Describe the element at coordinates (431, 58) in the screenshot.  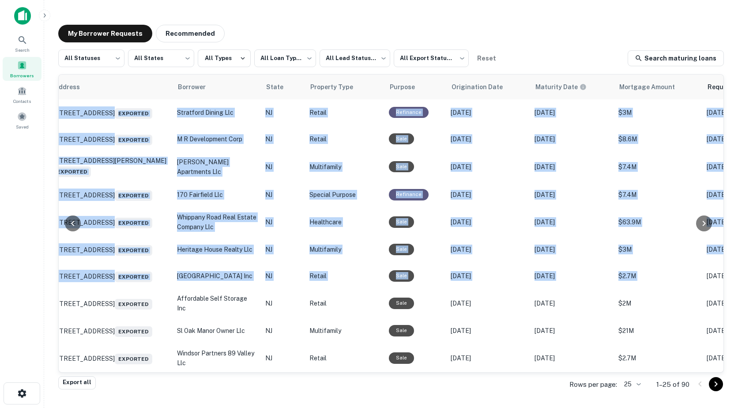
I see `div: All Export Statuses` at that location.